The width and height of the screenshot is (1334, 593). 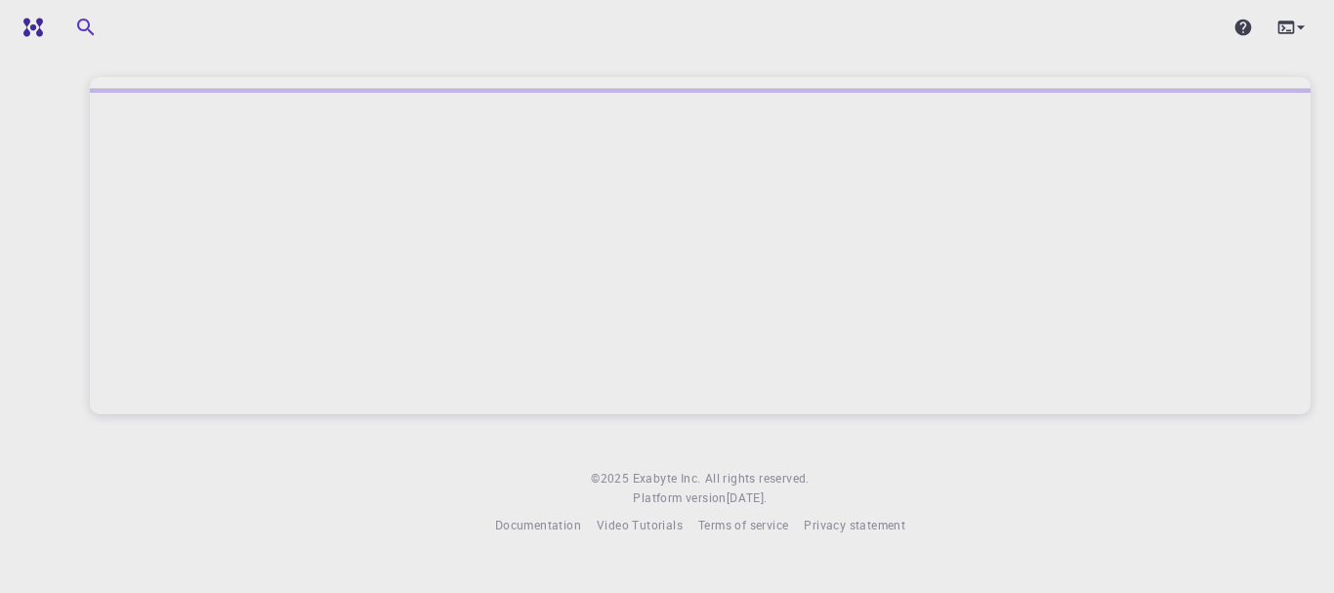 What do you see at coordinates (640, 525) in the screenshot?
I see `a: Video Tutorials` at bounding box center [640, 525].